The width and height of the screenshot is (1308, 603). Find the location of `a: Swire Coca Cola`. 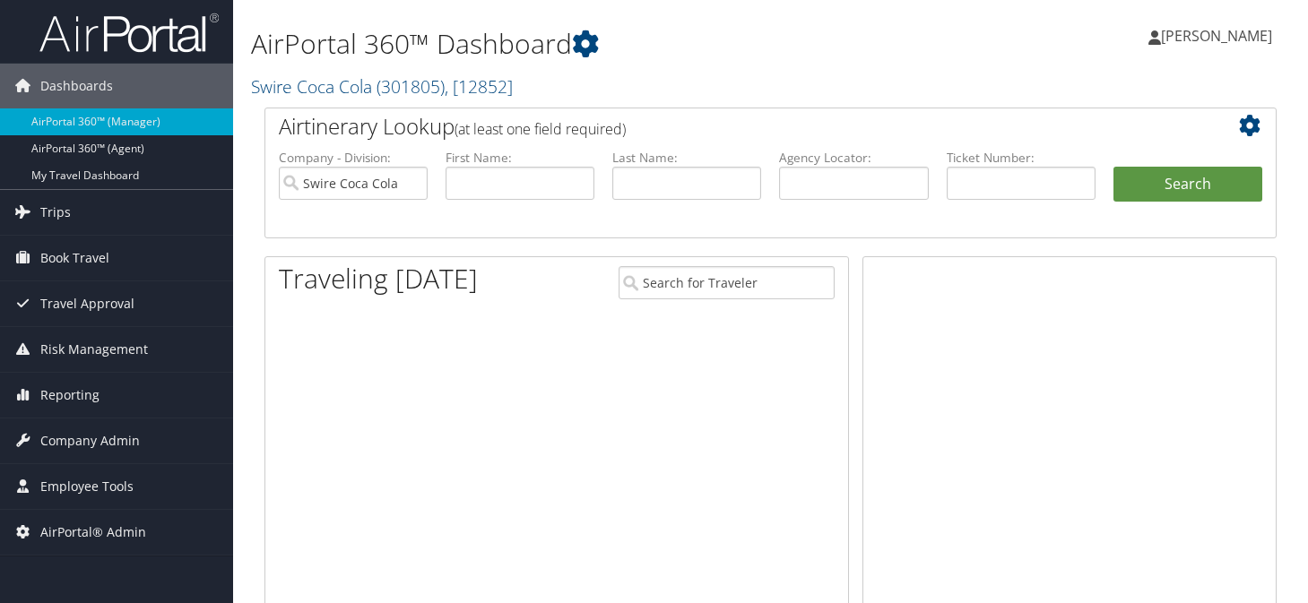

a: Swire Coca Cola is located at coordinates (382, 86).